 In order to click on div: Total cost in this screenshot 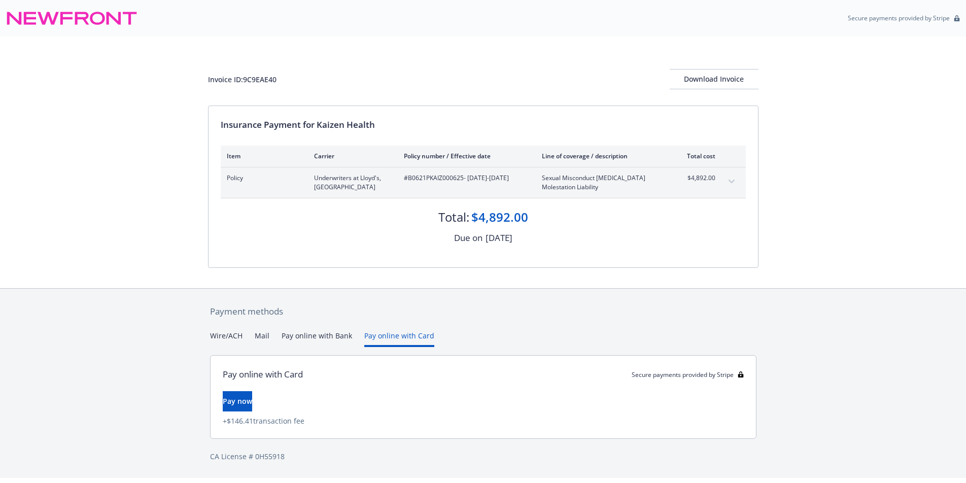, I will do `click(696, 156)`.